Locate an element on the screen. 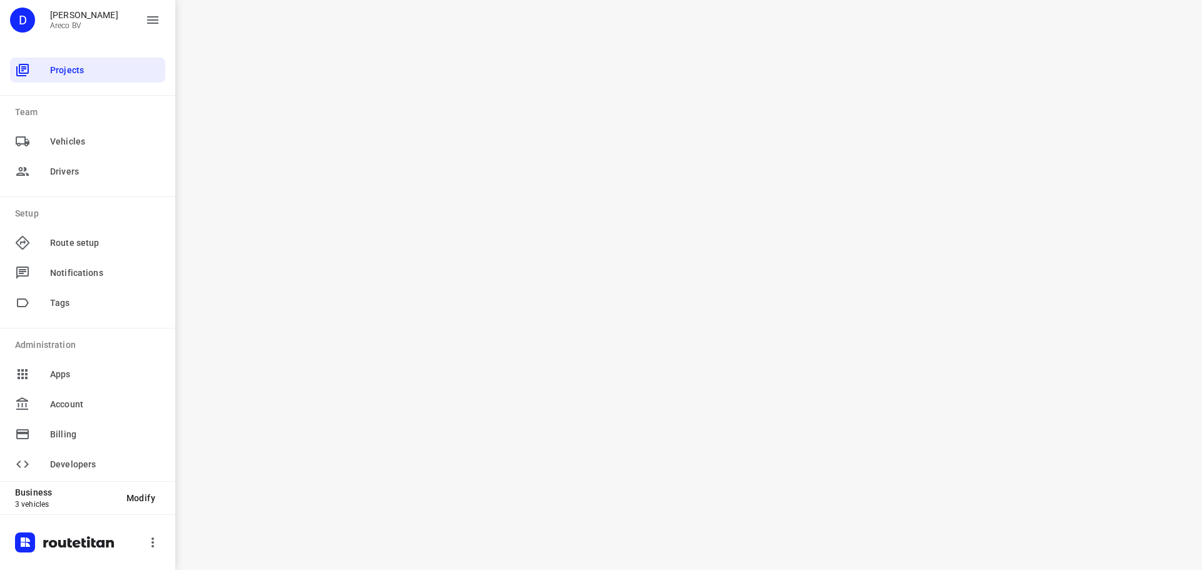 This screenshot has height=570, width=1202. button: Modify is located at coordinates (141, 498).